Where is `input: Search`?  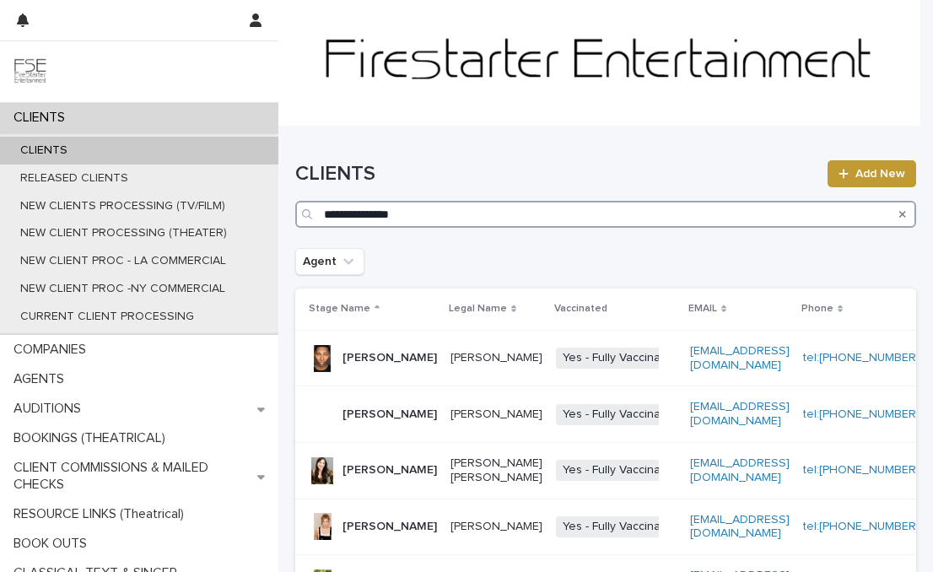 input: Search is located at coordinates (606, 214).